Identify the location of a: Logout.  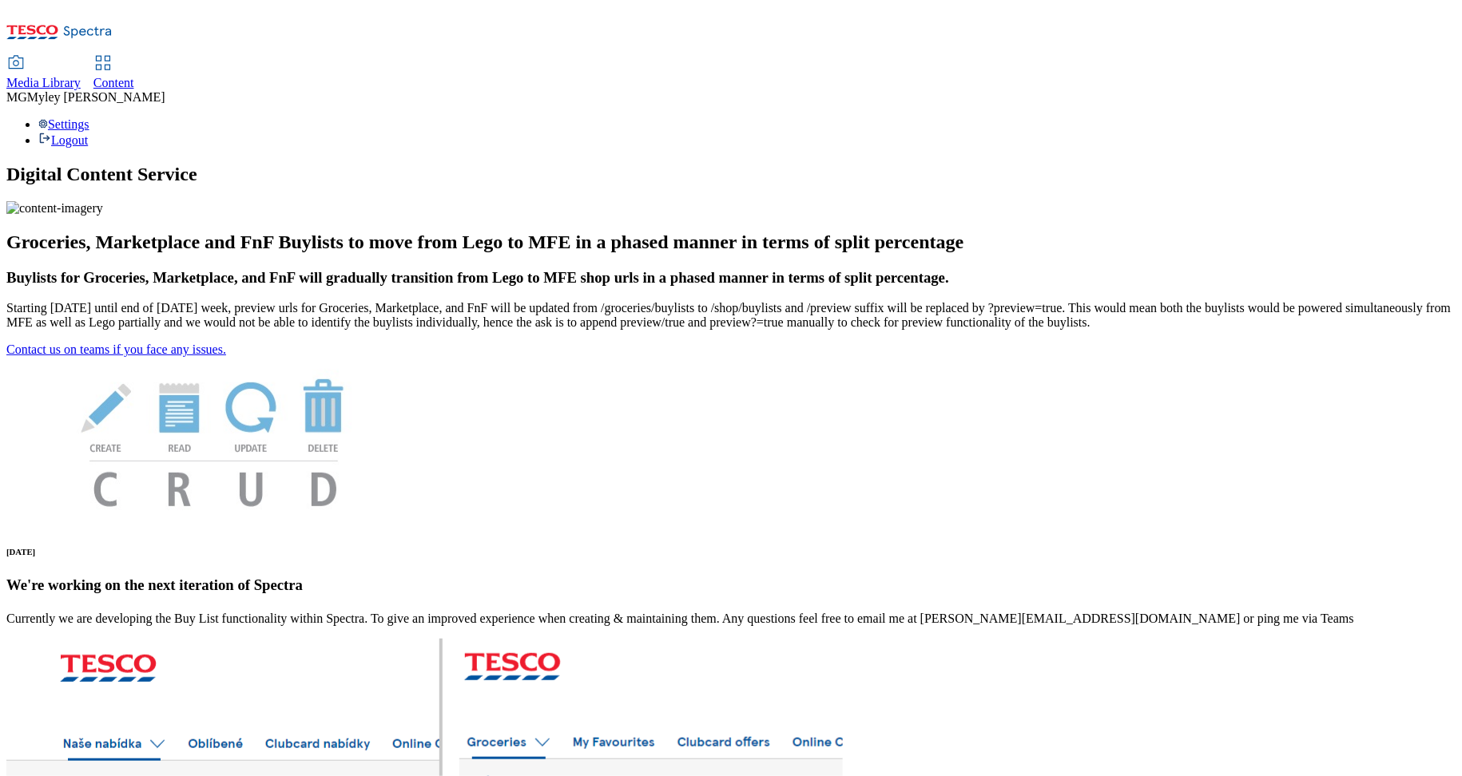
(63, 140).